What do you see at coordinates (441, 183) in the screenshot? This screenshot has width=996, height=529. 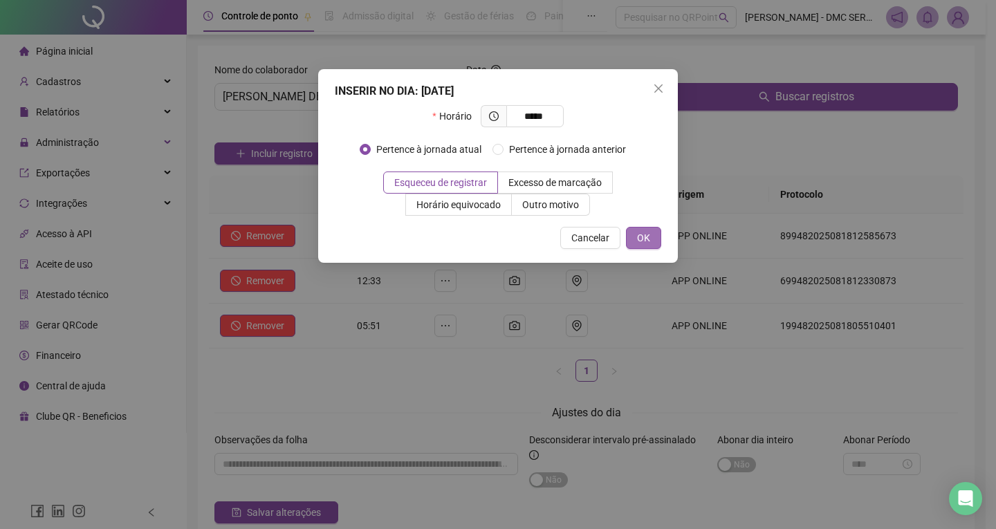 I see `span: Esqueceu de registrar` at bounding box center [441, 183].